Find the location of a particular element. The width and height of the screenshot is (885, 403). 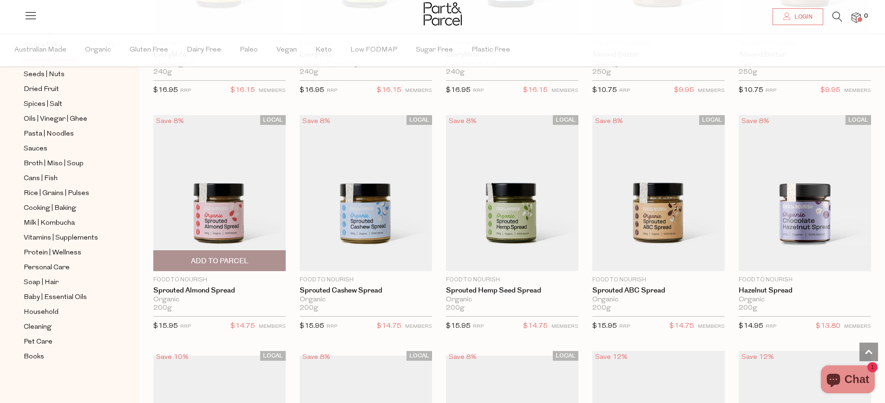

span: Vitamins | Supplements is located at coordinates (61, 238).